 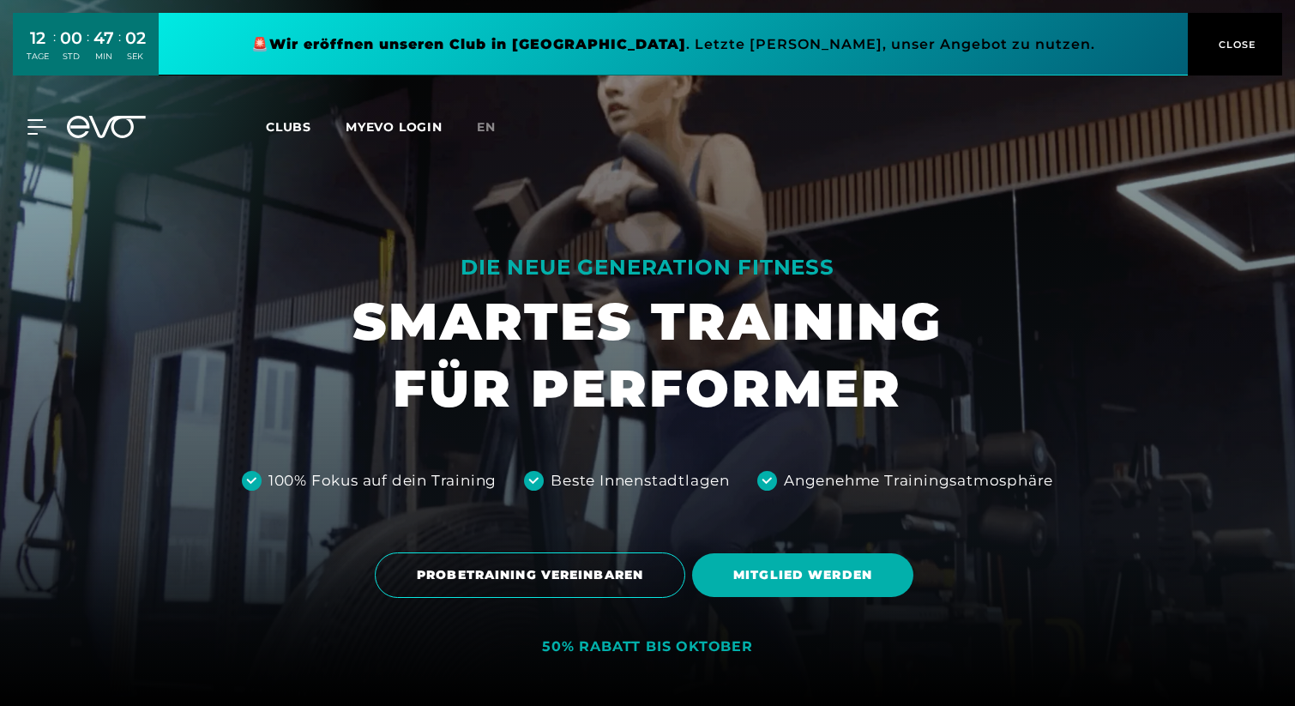 What do you see at coordinates (496, 127) in the screenshot?
I see `a: en` at bounding box center [496, 127].